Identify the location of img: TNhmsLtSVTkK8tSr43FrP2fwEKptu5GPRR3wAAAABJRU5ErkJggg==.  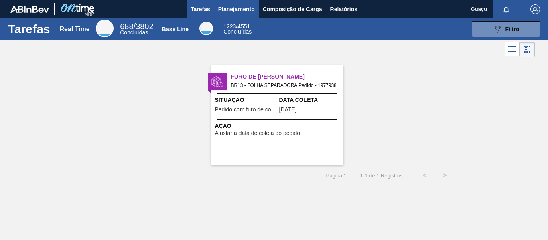
(30, 9).